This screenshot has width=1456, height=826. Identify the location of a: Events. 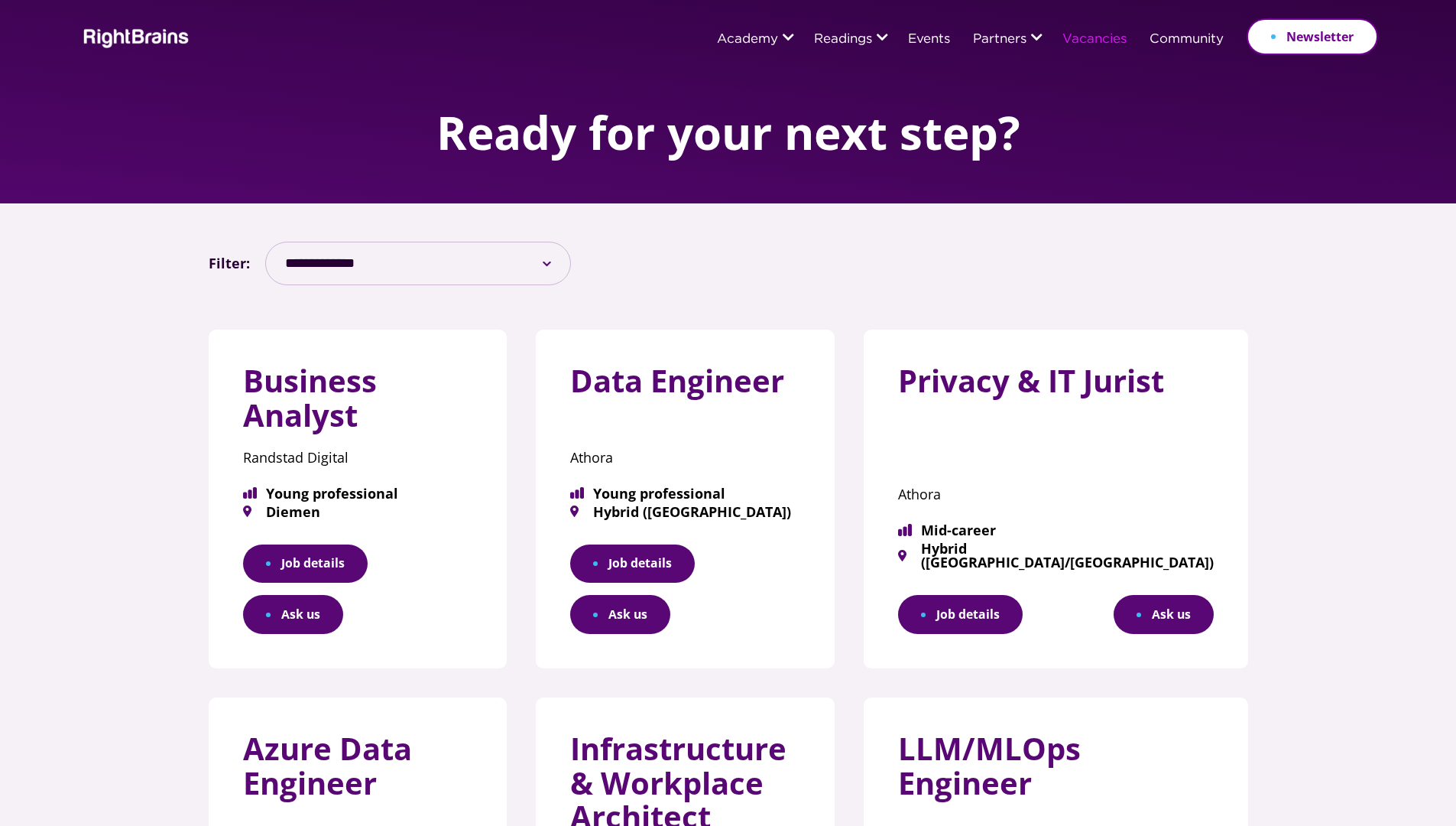
(929, 40).